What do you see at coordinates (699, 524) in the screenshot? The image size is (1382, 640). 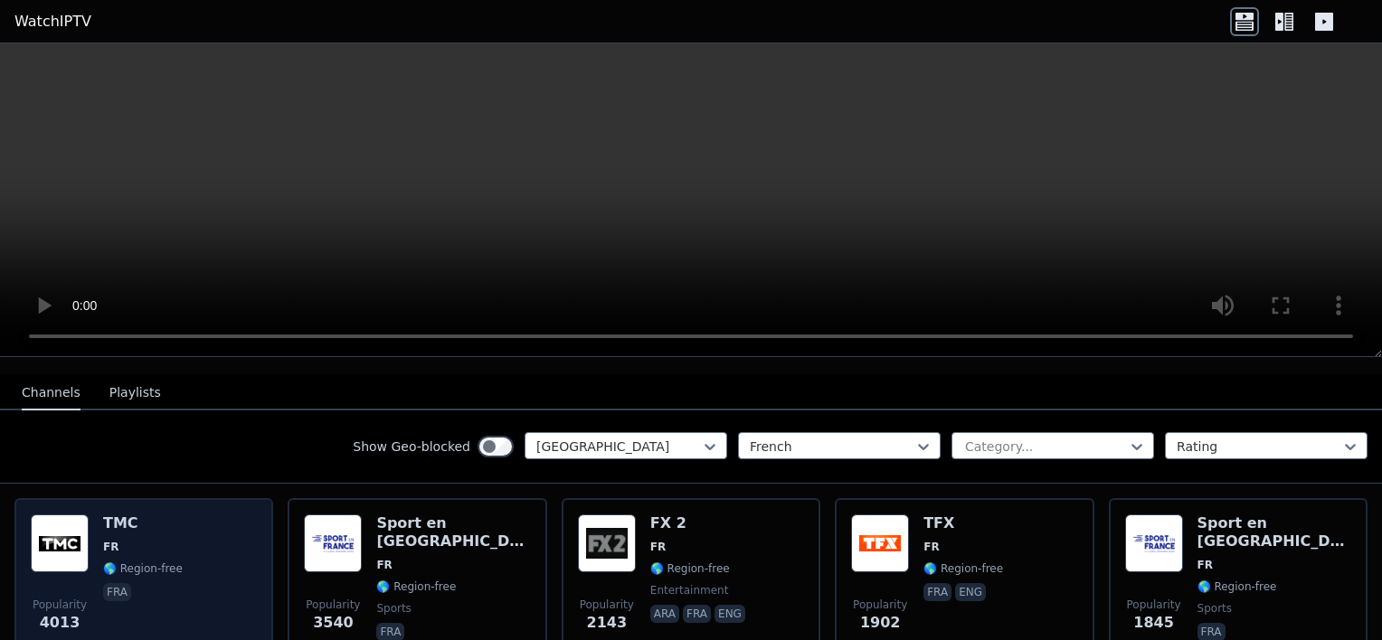 I see `h6: FX 2` at bounding box center [699, 524].